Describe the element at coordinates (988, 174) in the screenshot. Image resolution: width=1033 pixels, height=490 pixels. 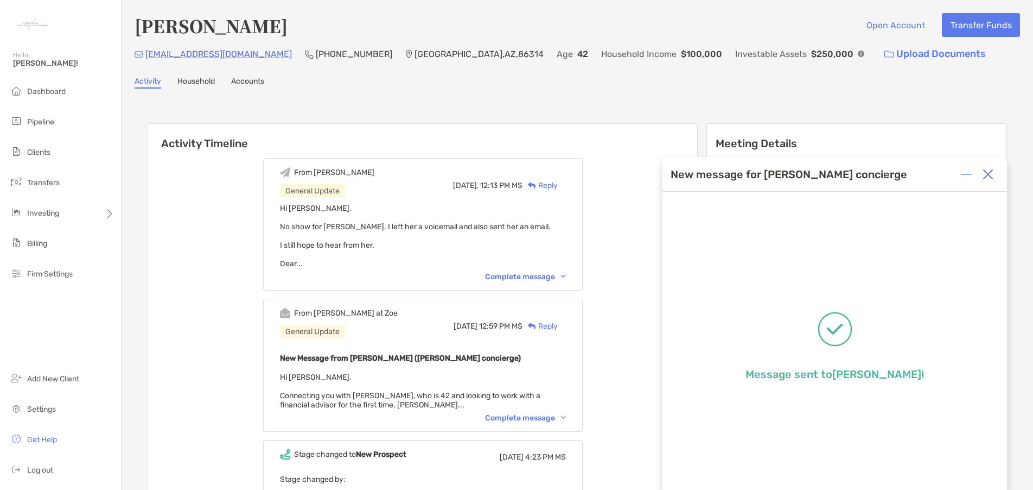
I see `img: Close` at that location.